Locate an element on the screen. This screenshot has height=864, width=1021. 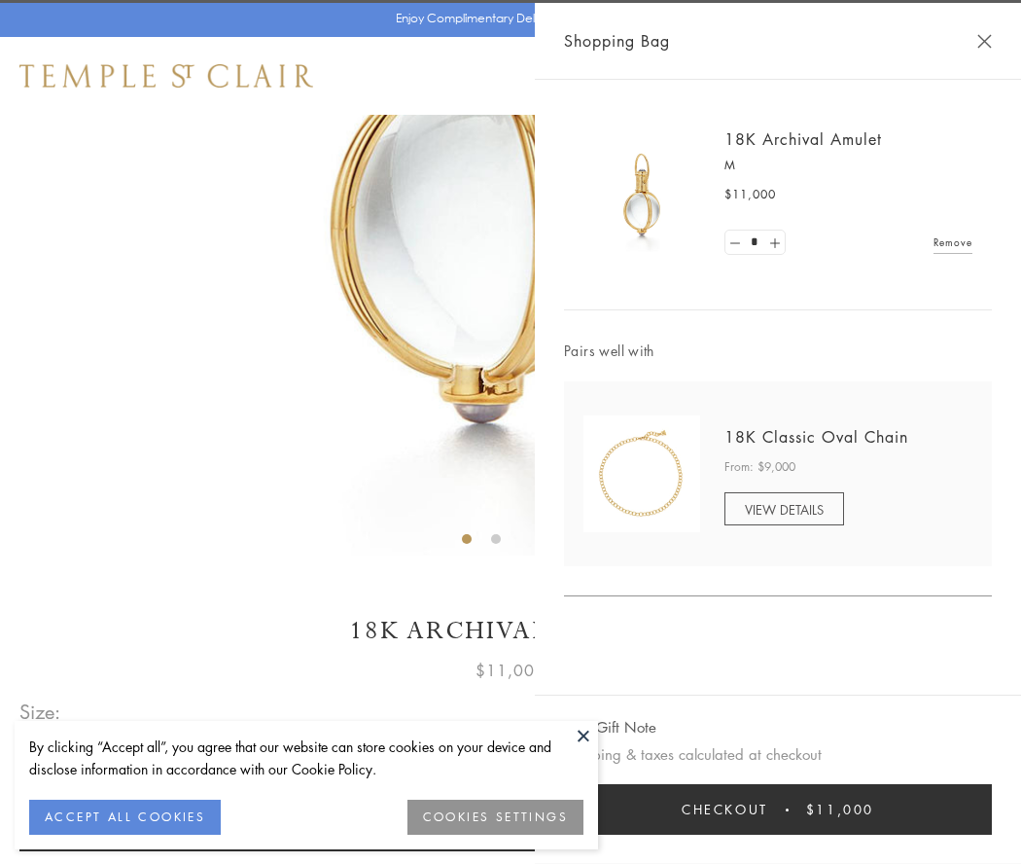
div: By clicking “Accept all”, you agree that our website can store cookies on your device and disclos... is located at coordinates (306, 758).